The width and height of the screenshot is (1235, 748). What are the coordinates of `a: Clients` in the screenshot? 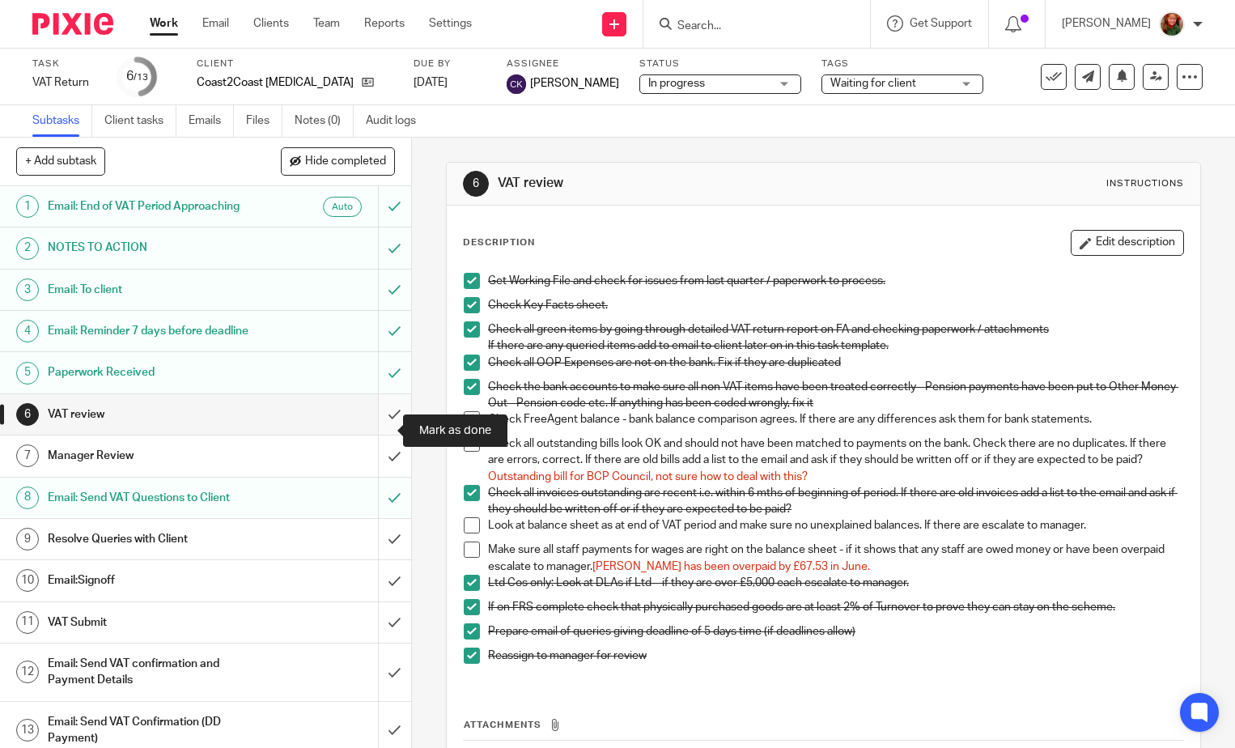 It's located at (271, 23).